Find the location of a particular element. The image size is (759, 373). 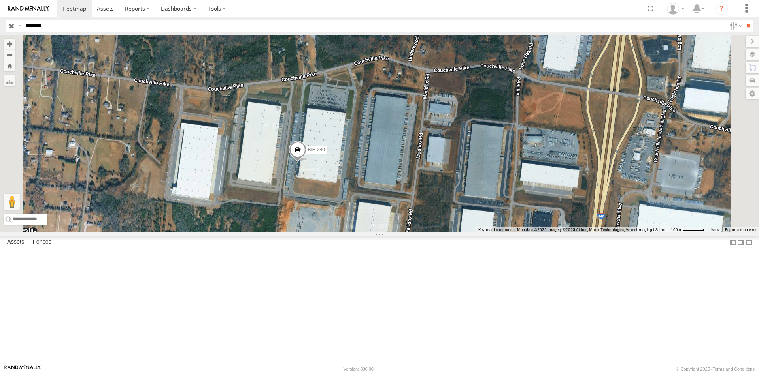

button: Zoom out is located at coordinates (9, 55).